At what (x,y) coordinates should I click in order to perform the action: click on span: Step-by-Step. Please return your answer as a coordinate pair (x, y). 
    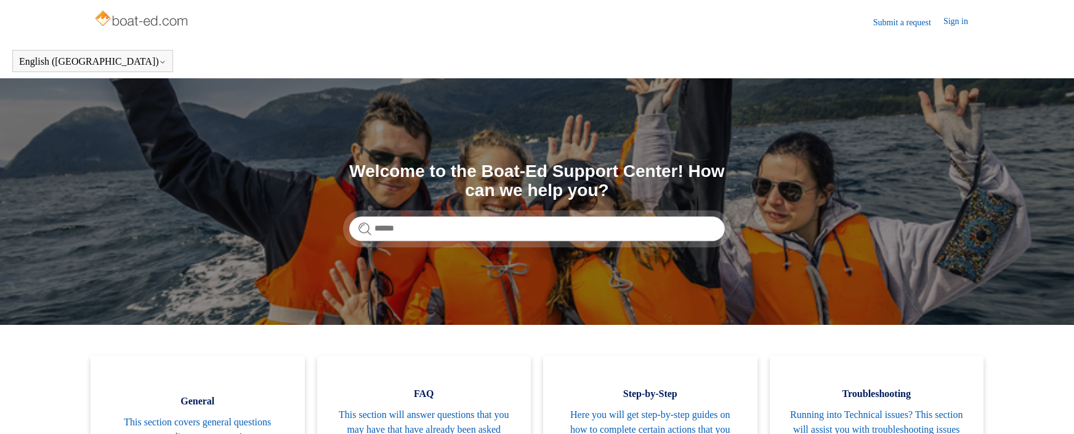
    Looking at the image, I should click on (651, 394).